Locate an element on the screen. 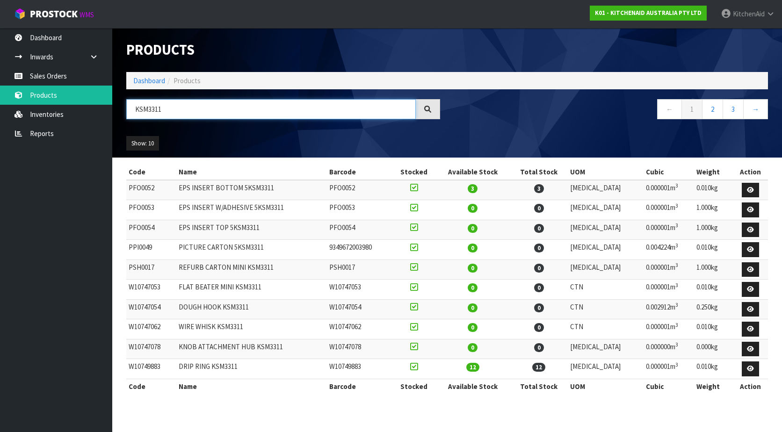 This screenshot has width=782, height=432. td: EPS INSERT W/ADHESIVE 5KSM3311 is located at coordinates (252, 210).